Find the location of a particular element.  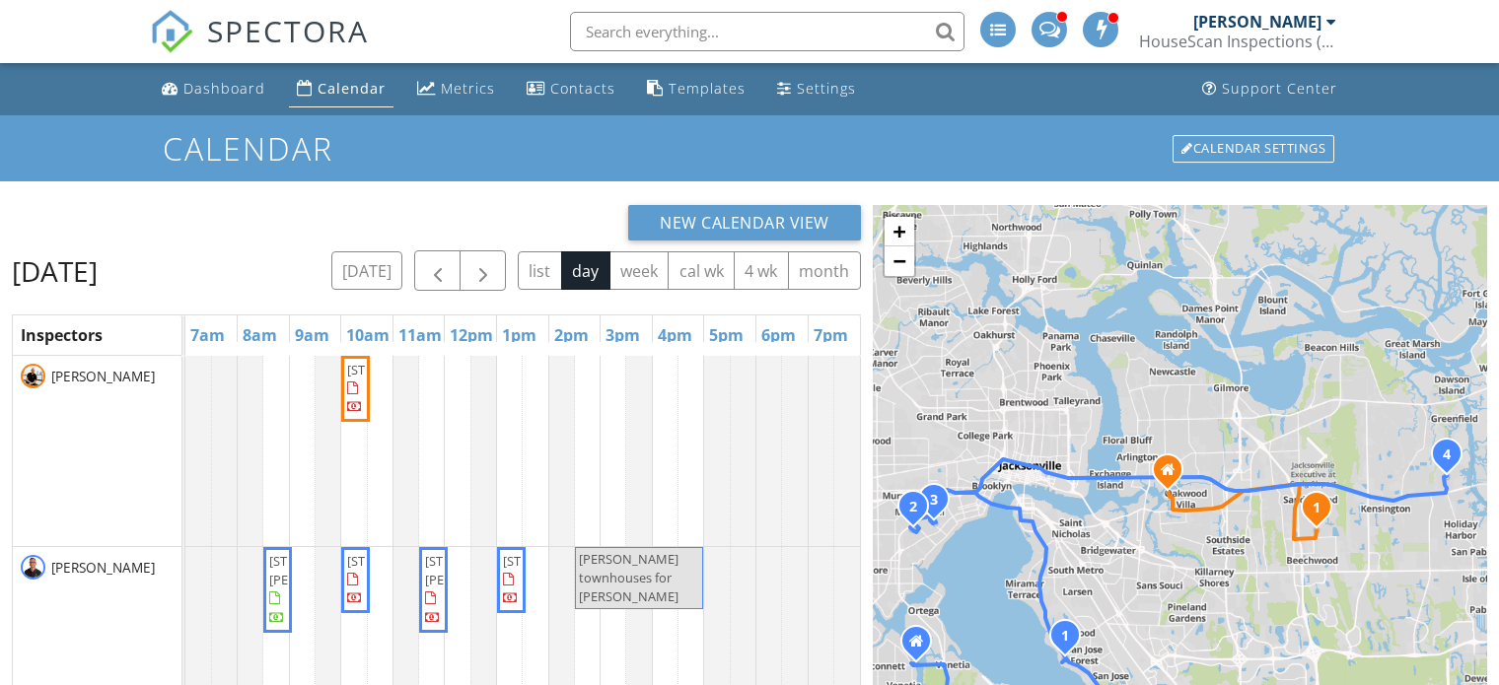

button: week is located at coordinates (639, 270).